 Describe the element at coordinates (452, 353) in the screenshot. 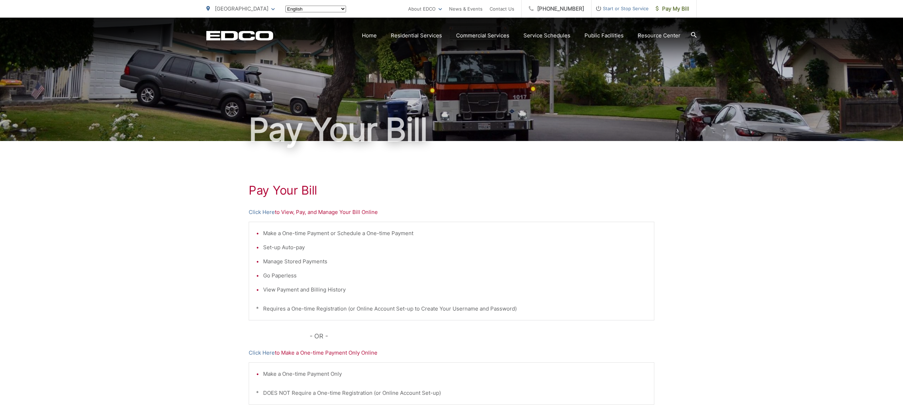

I see `p: to Make a One-time Payment Only Online` at that location.